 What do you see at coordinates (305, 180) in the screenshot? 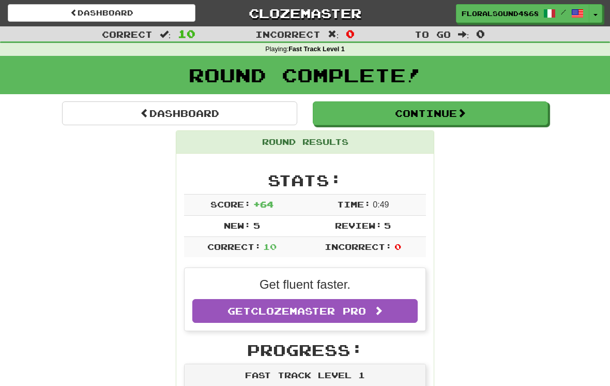
I see `h2: Stats:` at bounding box center [305, 180].